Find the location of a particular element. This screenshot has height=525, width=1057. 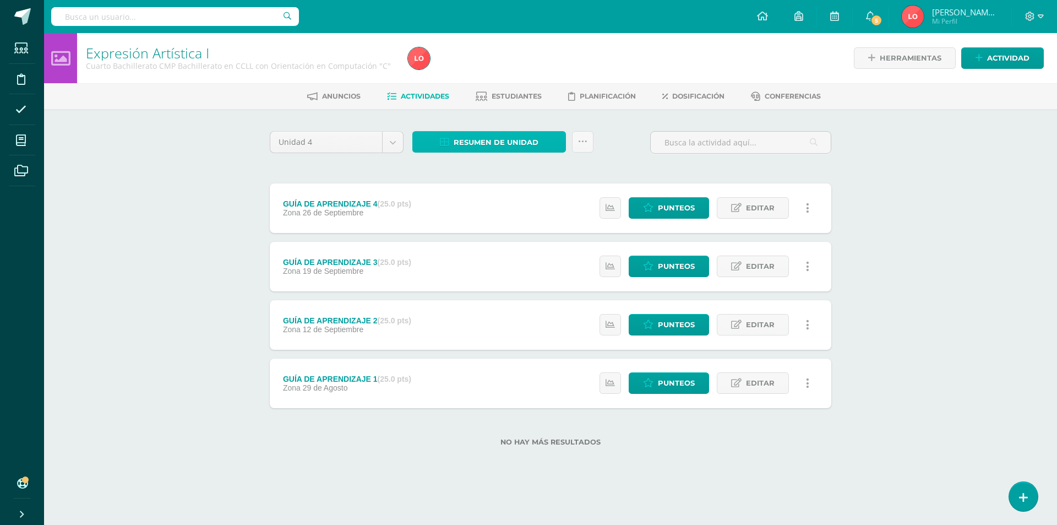

span: Actividad is located at coordinates (1008, 58).